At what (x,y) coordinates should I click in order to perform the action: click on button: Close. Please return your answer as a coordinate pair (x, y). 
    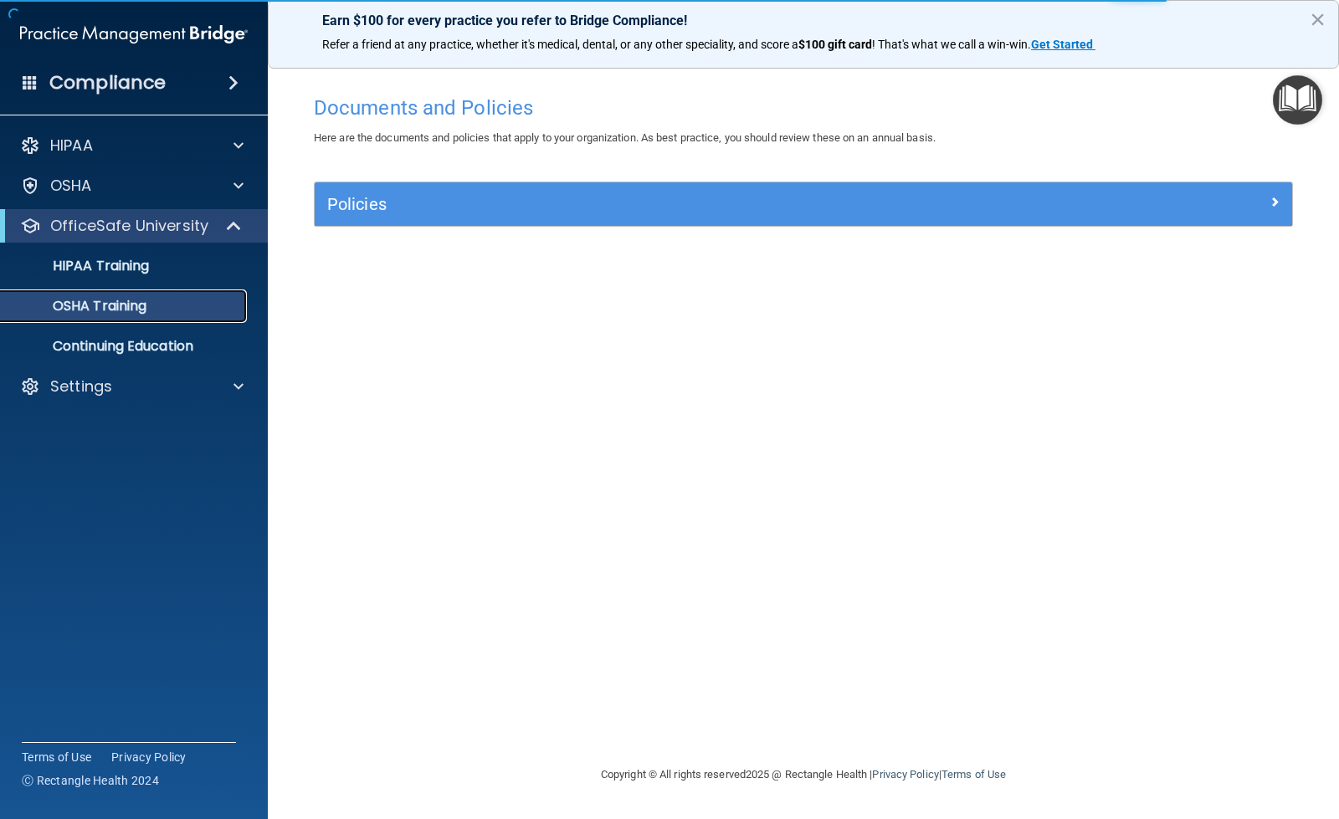
    Looking at the image, I should click on (1317, 19).